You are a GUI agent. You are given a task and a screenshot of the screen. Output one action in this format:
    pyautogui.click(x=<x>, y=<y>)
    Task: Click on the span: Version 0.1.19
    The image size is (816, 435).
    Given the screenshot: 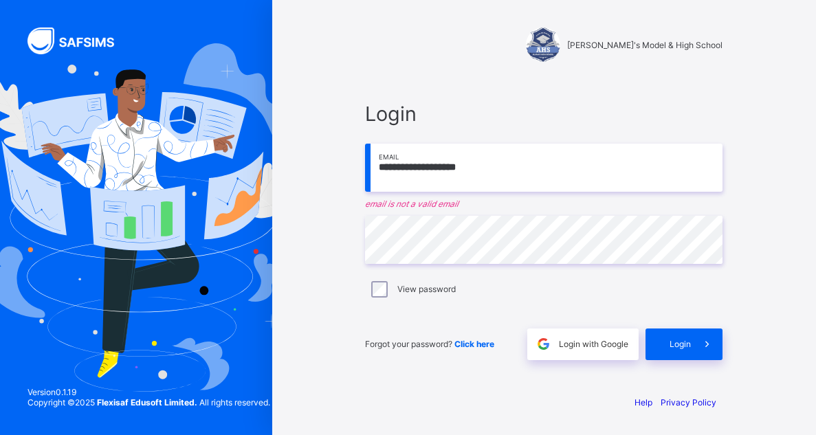 What is the action you would take?
    pyautogui.click(x=149, y=392)
    